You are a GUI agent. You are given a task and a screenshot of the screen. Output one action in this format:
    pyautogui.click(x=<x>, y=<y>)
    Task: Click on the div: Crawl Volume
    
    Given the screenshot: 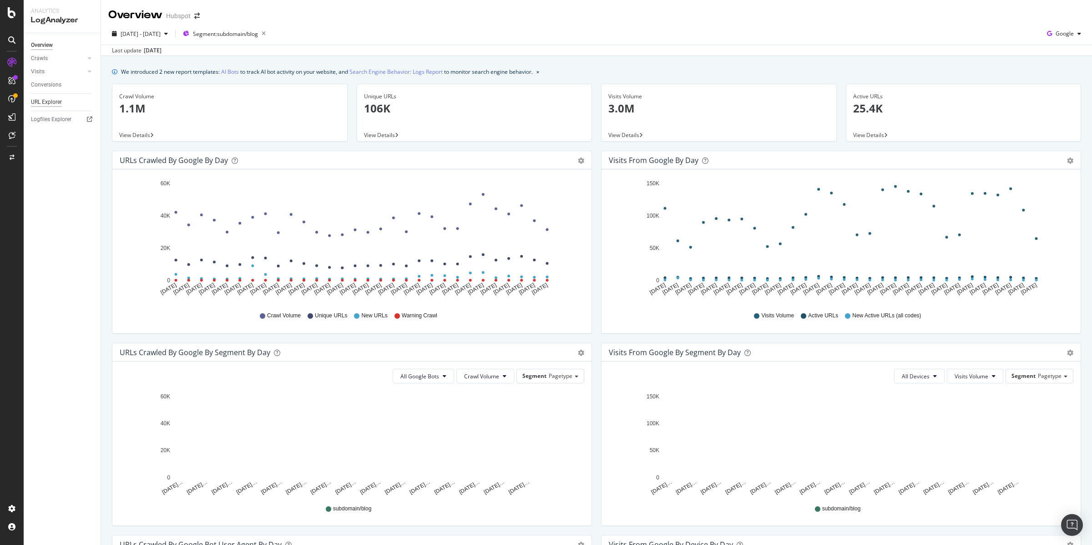 What is the action you would take?
    pyautogui.click(x=230, y=96)
    